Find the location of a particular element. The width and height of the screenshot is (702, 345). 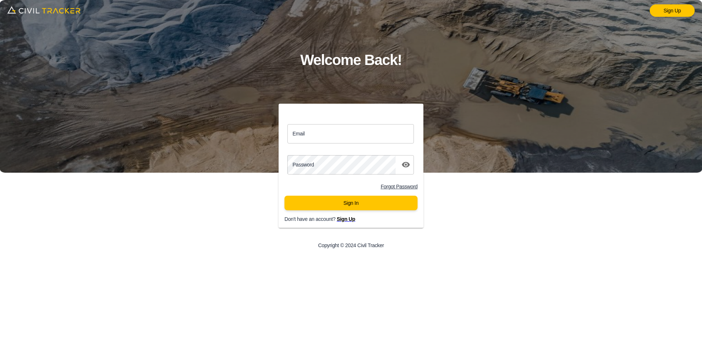

input: email is located at coordinates (350, 134).